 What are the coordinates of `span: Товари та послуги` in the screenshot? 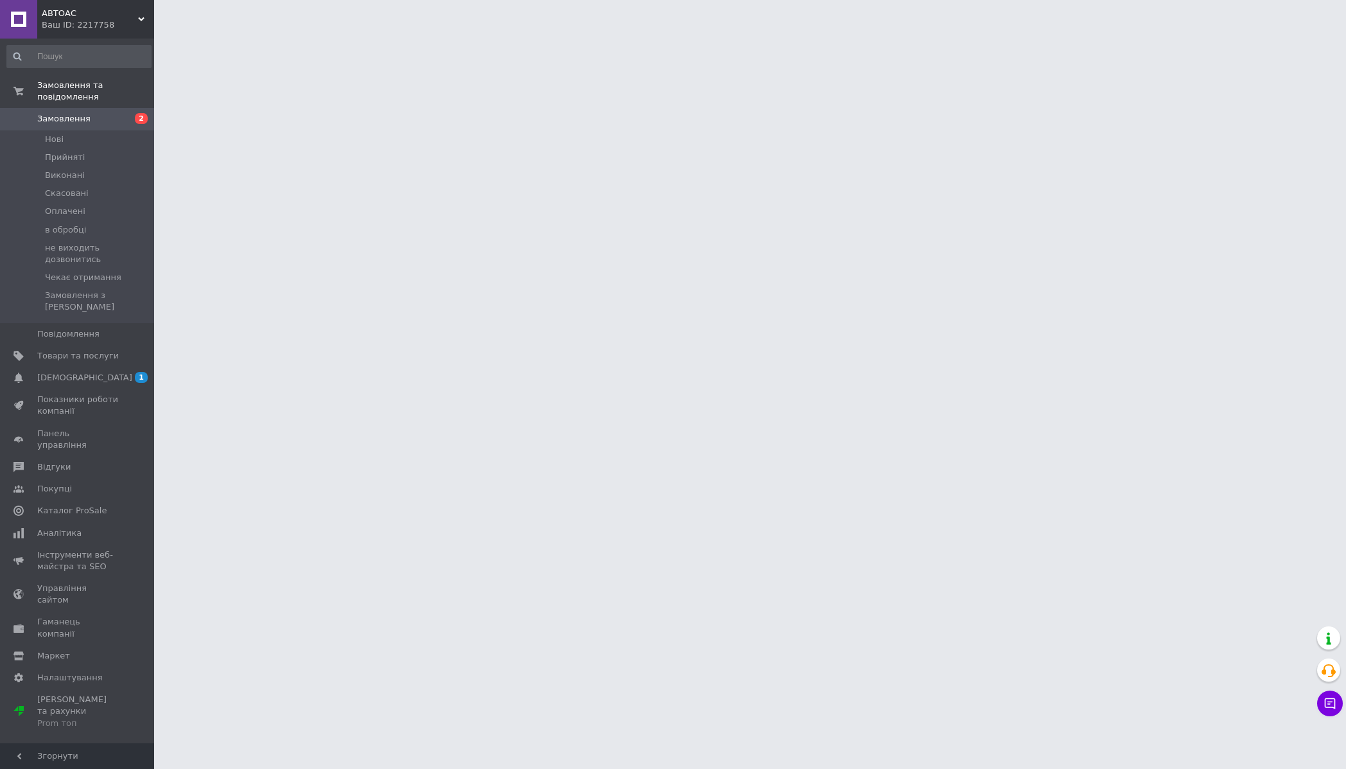 It's located at (78, 356).